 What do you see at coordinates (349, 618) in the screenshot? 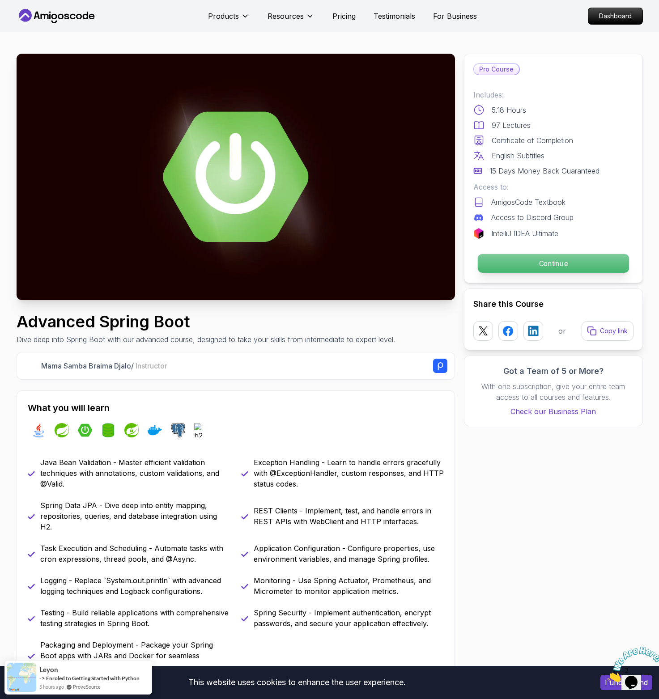
I see `p: Spring Security - Implement authentication, encrypt passwords, and secure your application effect...` at bounding box center [349, 618].